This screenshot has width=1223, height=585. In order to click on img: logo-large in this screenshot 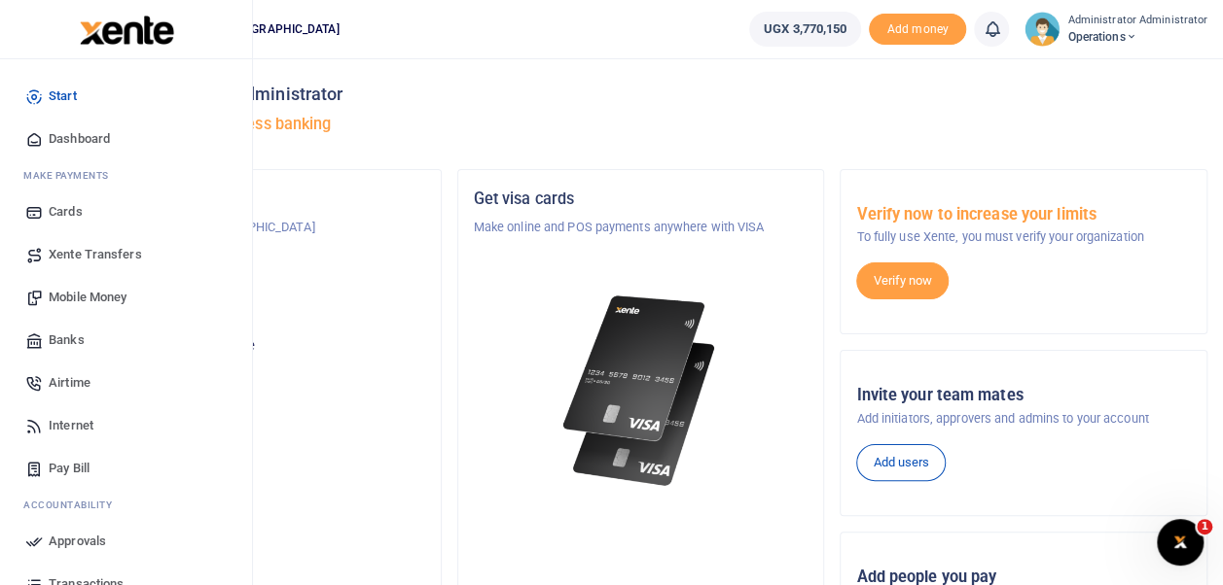, I will do `click(126, 30)`.